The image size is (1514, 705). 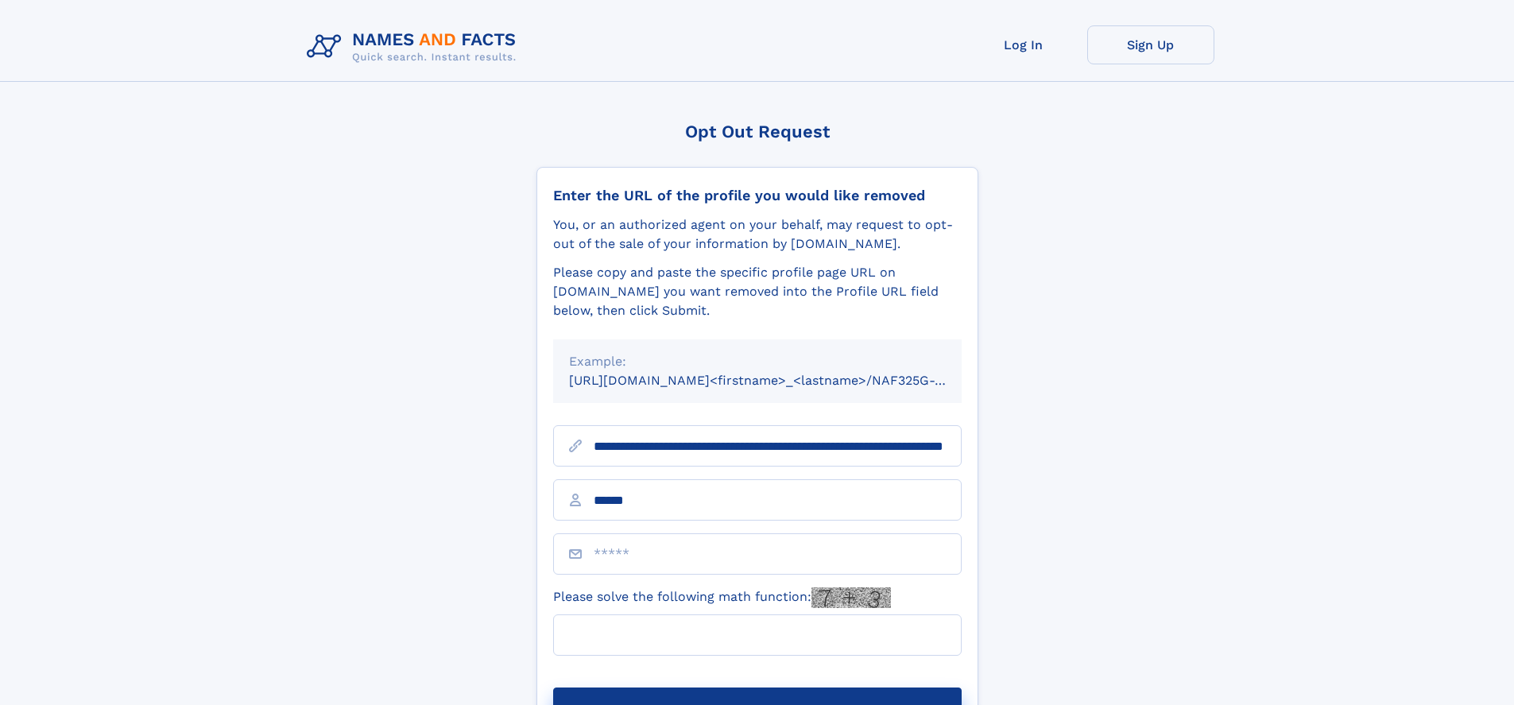 I want to click on div: Opt Out Request, so click(x=757, y=131).